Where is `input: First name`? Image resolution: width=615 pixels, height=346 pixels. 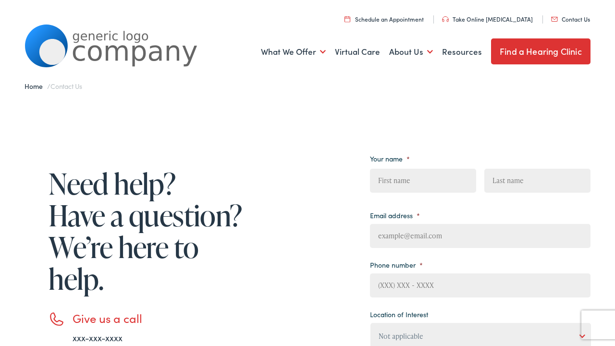
input: First name is located at coordinates (423, 181).